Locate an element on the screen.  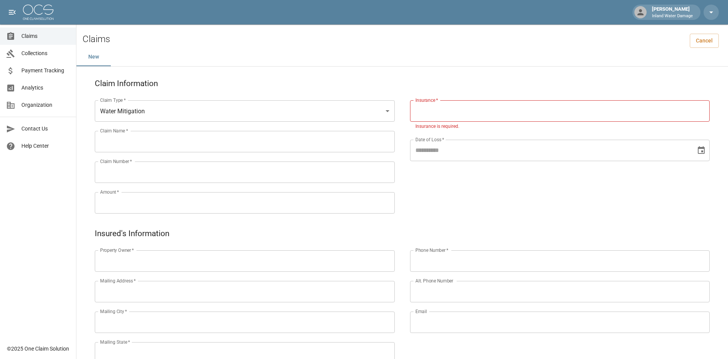
label: Mailing City is located at coordinates (114, 311).